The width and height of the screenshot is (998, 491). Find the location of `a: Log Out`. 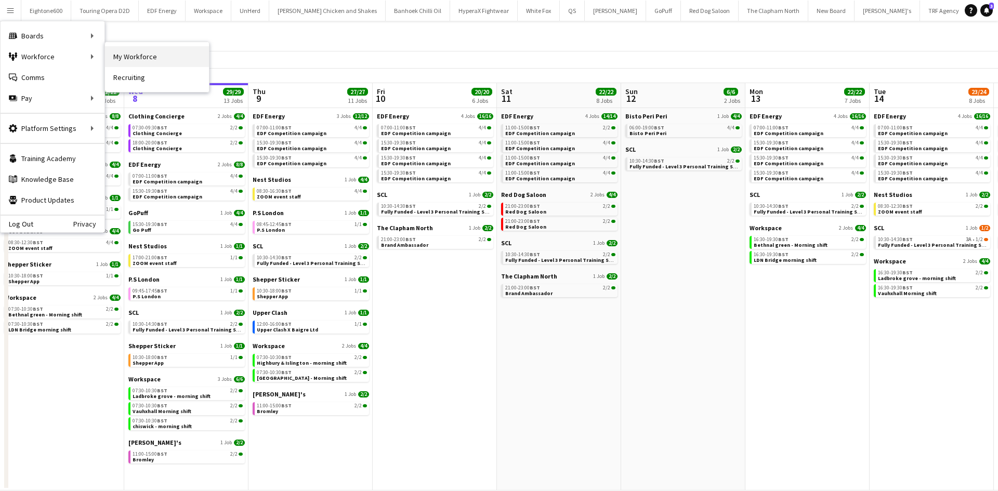

a: Log Out is located at coordinates (17, 224).